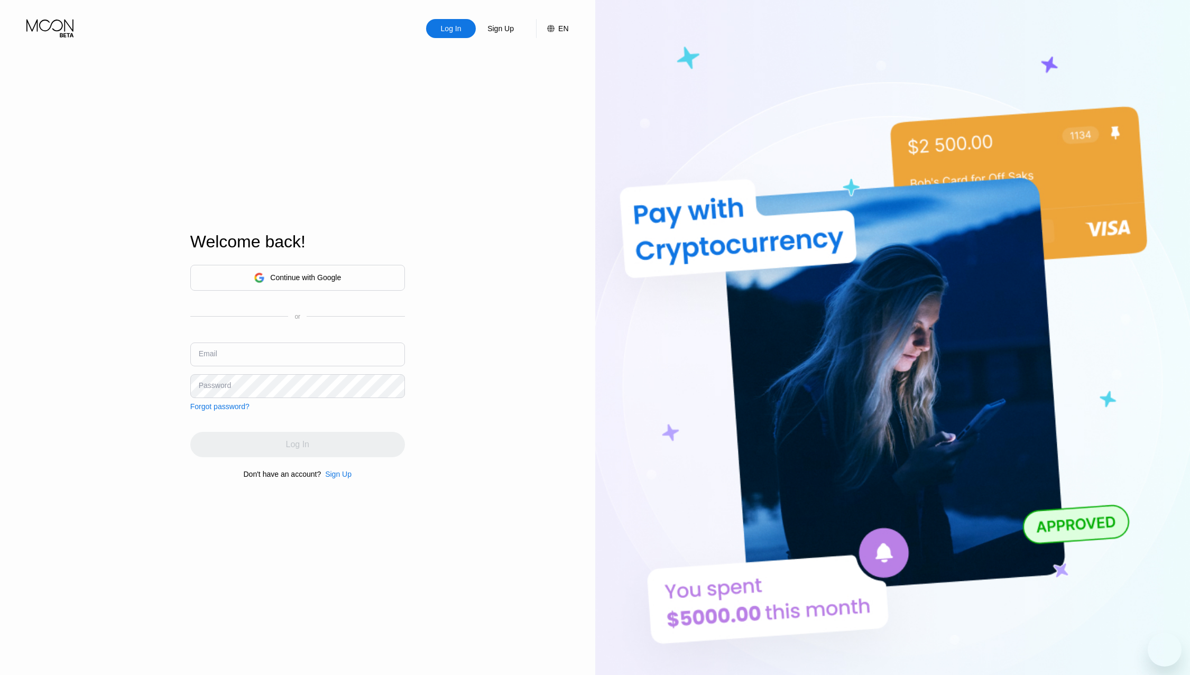 The image size is (1190, 675). What do you see at coordinates (451, 29) in the screenshot?
I see `div: Log In` at bounding box center [451, 29].